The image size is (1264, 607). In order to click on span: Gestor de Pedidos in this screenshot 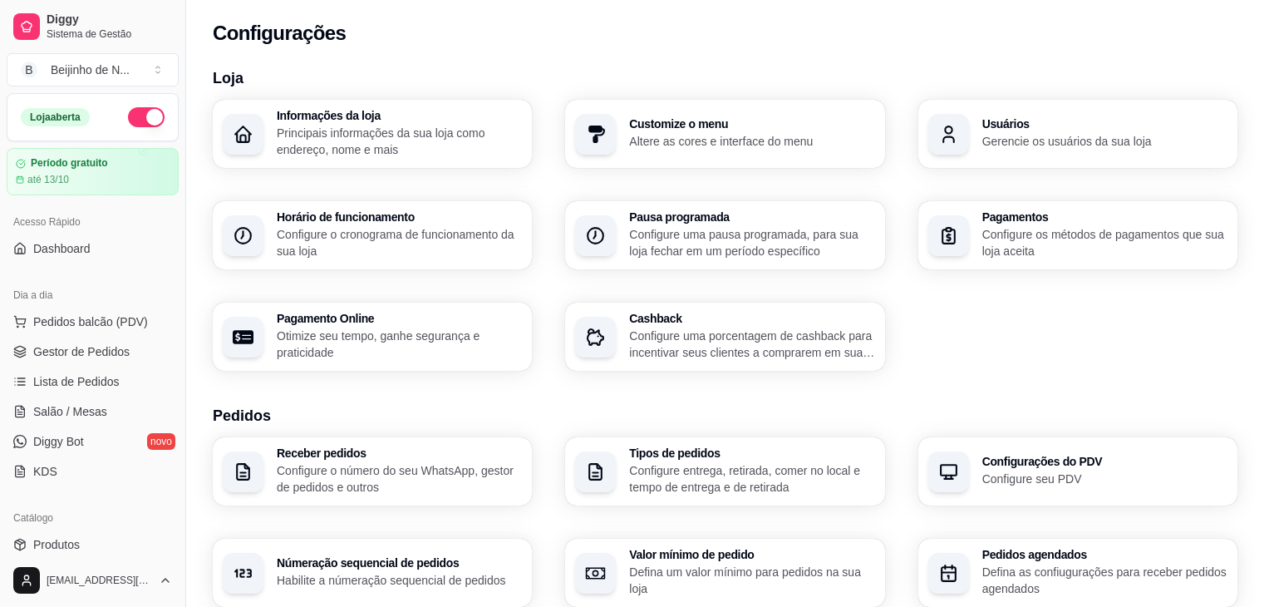, I will do `click(81, 352)`.